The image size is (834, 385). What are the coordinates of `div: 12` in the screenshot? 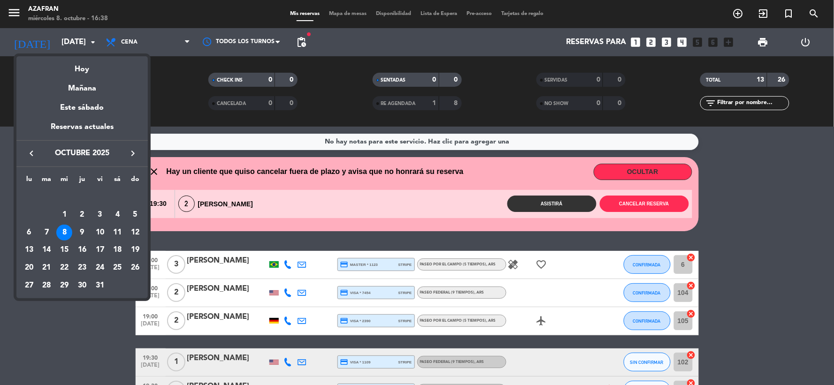 It's located at (135, 233).